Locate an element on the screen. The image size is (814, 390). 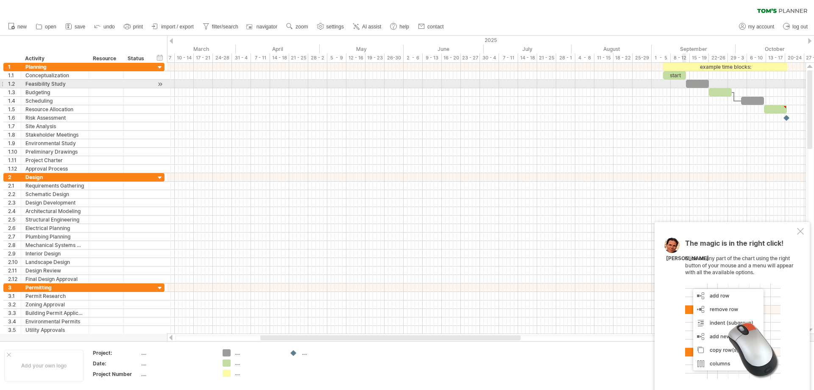
span: settings is located at coordinates (335, 27).